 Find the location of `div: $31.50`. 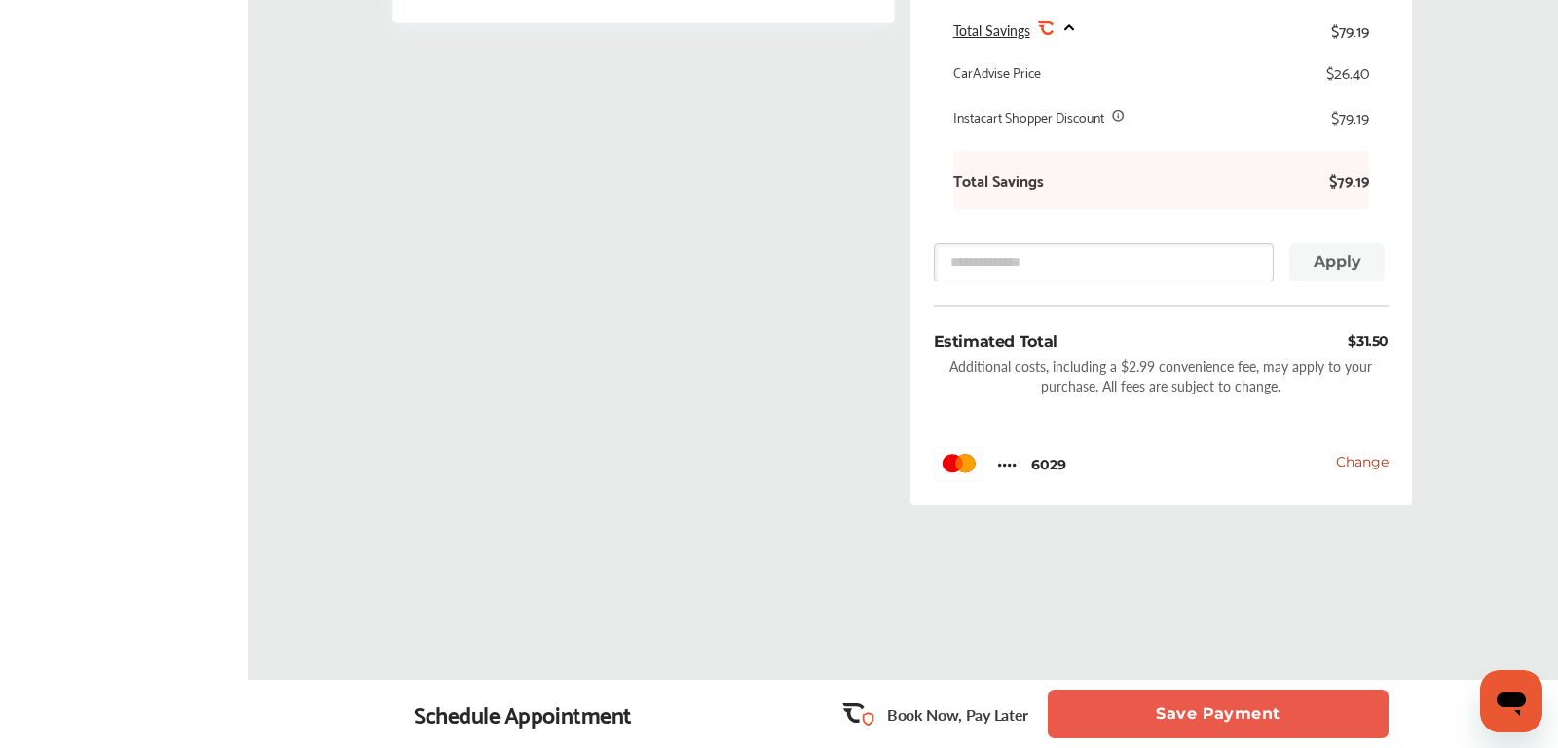

div: $31.50 is located at coordinates (1369, 341).